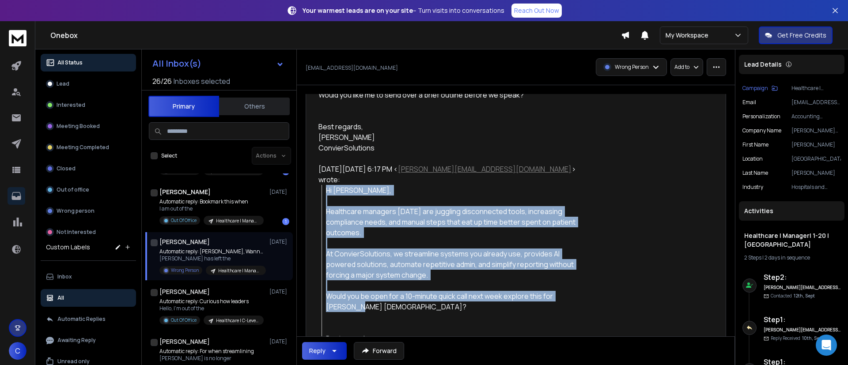  Describe the element at coordinates (756, 145) in the screenshot. I see `p: First Name` at that location.